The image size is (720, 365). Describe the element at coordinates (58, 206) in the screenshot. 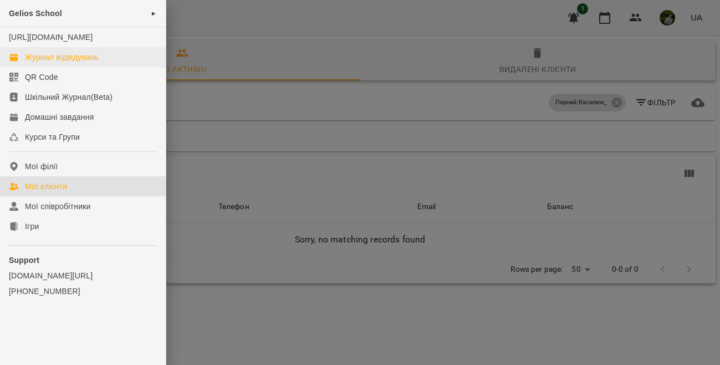

I see `div: Мої співробітники` at that location.